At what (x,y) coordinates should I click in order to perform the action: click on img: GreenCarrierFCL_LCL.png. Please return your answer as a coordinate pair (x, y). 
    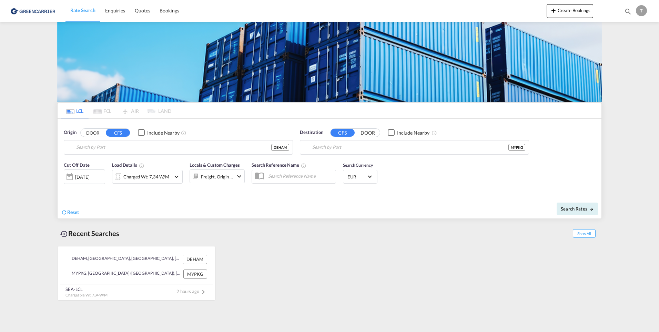
    Looking at the image, I should click on (330, 62).